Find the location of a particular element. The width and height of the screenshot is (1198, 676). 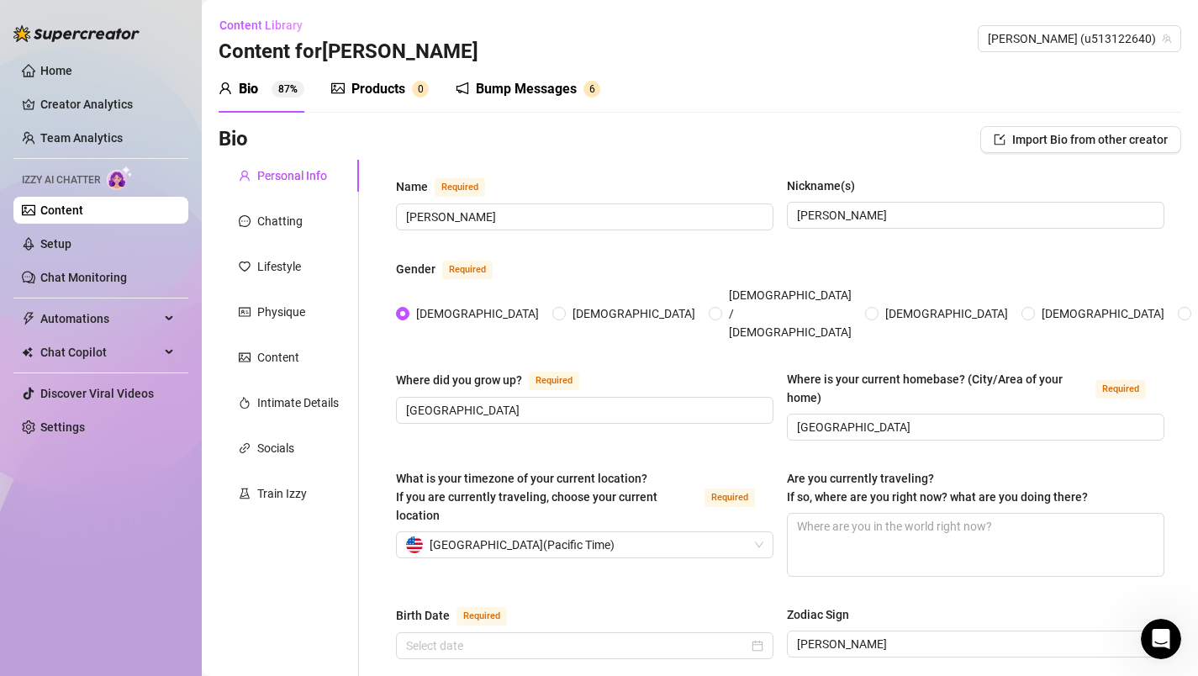

button: Import Bio from other creator is located at coordinates (1080, 140).